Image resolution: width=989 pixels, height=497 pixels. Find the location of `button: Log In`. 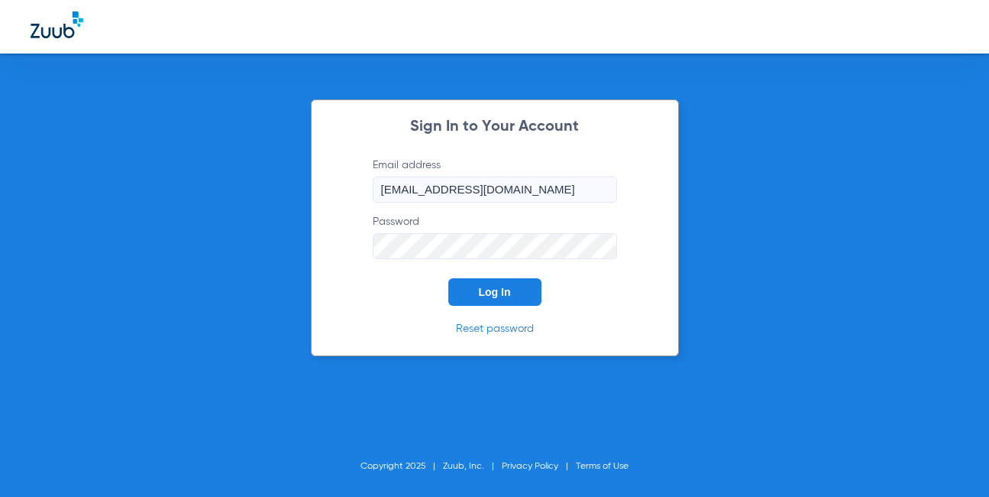

button: Log In is located at coordinates (495, 292).